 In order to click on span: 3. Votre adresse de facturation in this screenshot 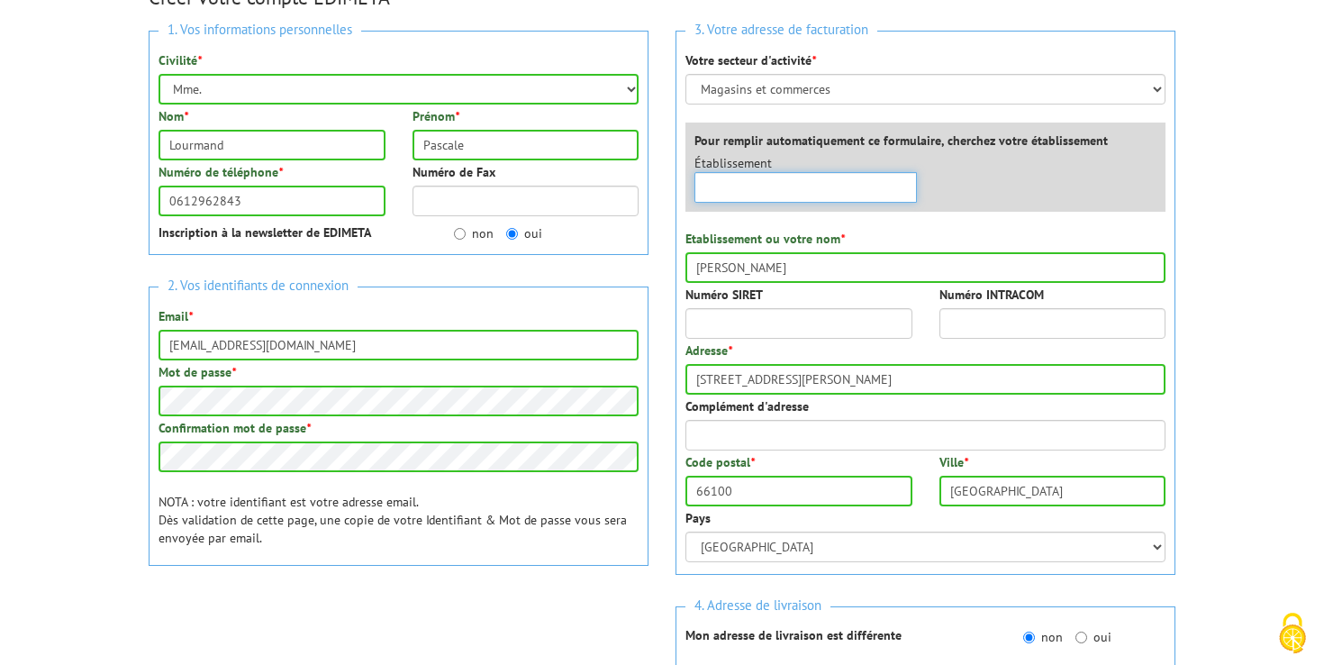, I will do `click(781, 30)`.